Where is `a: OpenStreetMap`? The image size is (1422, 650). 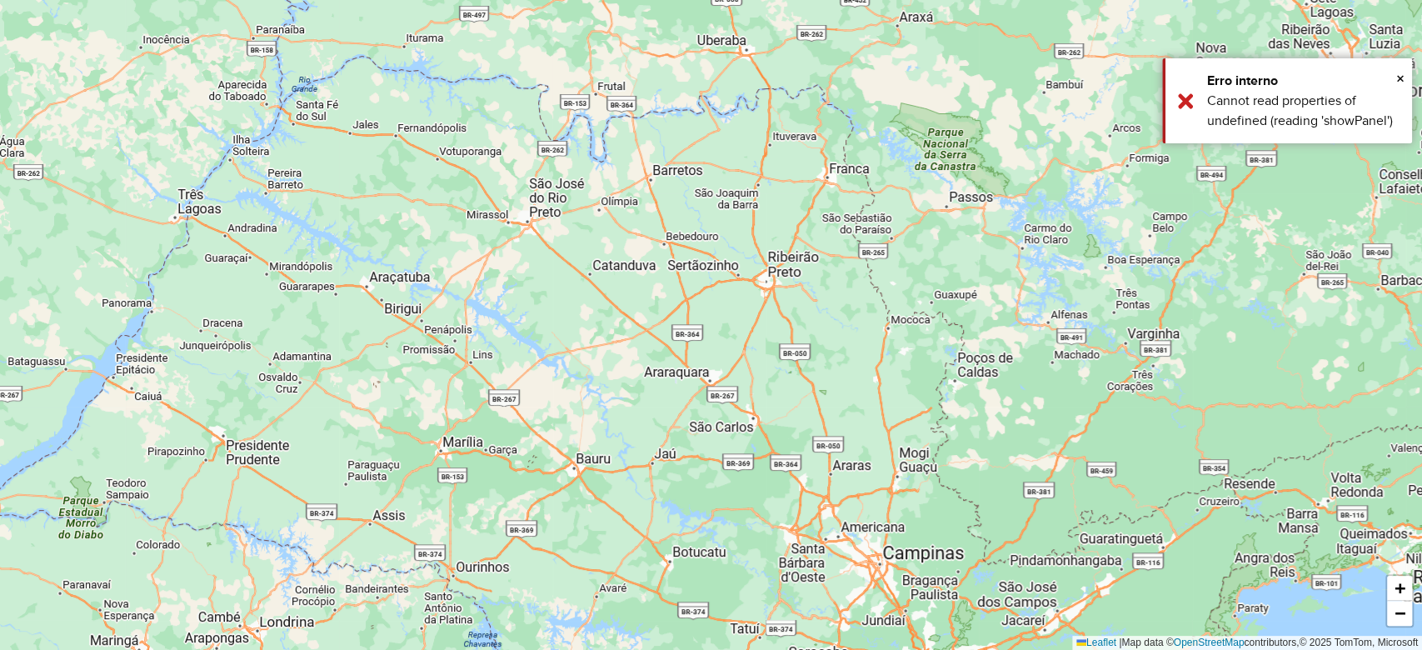 a: OpenStreetMap is located at coordinates (1209, 642).